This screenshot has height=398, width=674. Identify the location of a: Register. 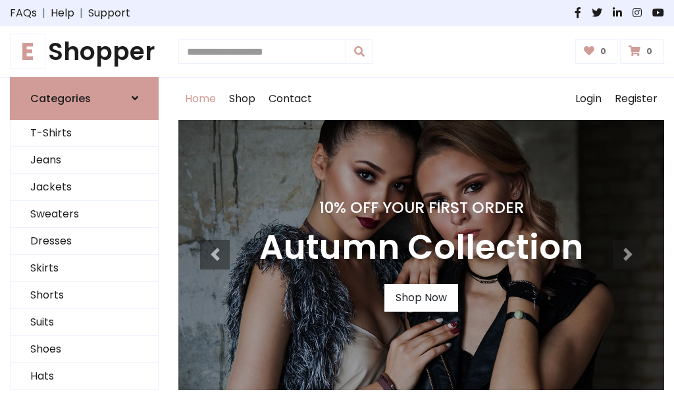
(636, 99).